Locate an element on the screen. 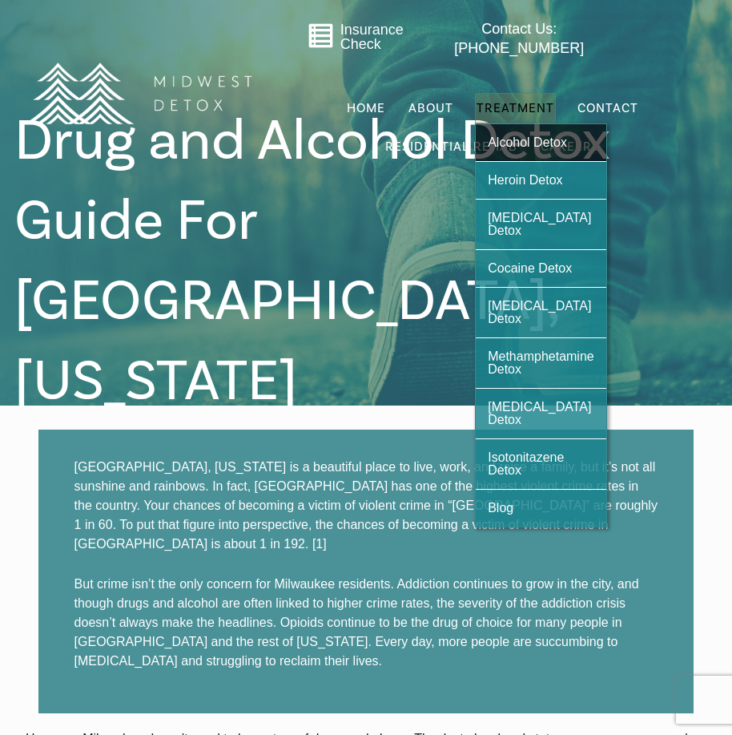 The width and height of the screenshot is (732, 735). span: Heroin Detox is located at coordinates (525, 179).